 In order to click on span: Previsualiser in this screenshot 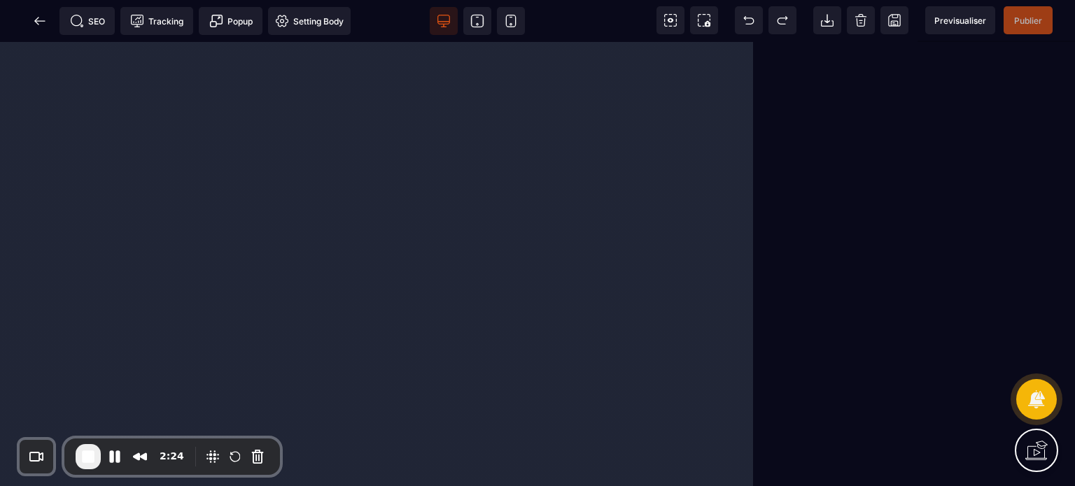, I will do `click(960, 20)`.